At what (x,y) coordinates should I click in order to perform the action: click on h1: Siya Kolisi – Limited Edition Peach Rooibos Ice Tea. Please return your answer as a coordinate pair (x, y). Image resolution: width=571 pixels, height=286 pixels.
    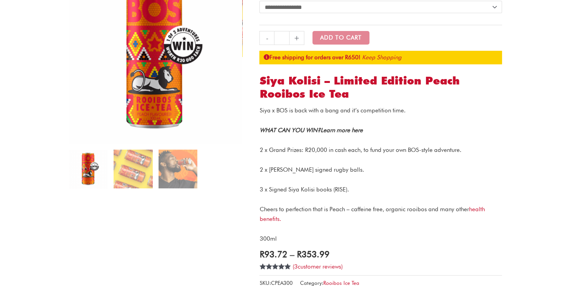
    Looking at the image, I should click on (381, 87).